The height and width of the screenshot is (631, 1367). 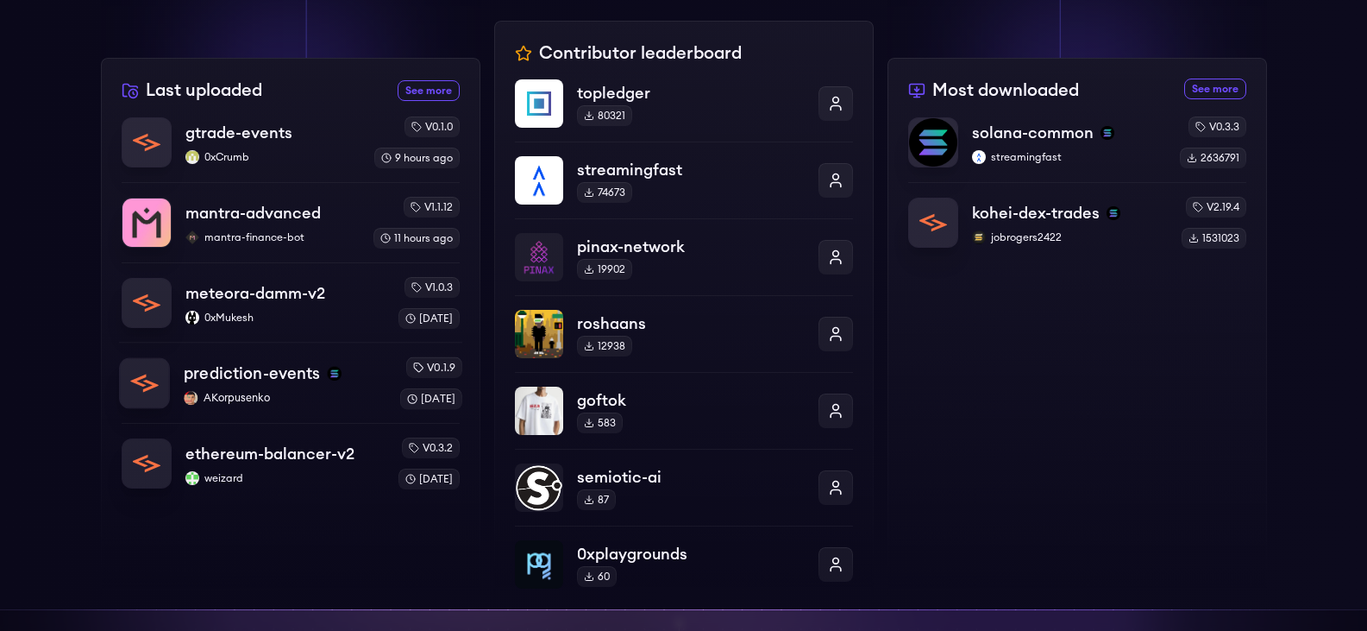 What do you see at coordinates (605, 346) in the screenshot?
I see `div: 12938` at bounding box center [605, 346].